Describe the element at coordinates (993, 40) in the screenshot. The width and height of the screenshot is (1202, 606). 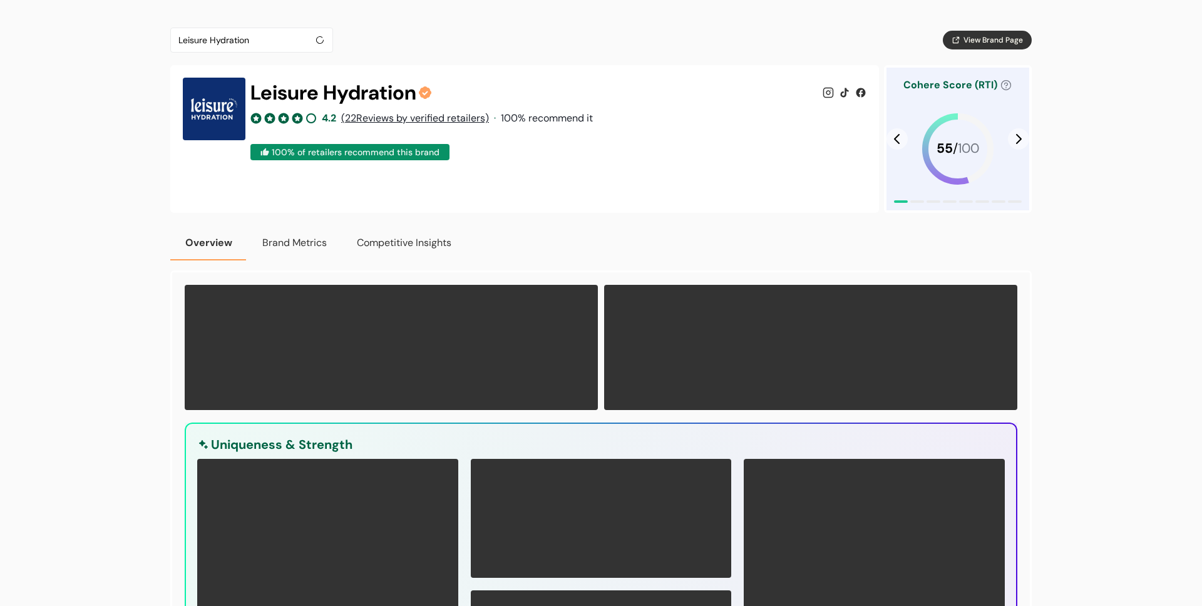
I see `span: View Brand Page` at that location.